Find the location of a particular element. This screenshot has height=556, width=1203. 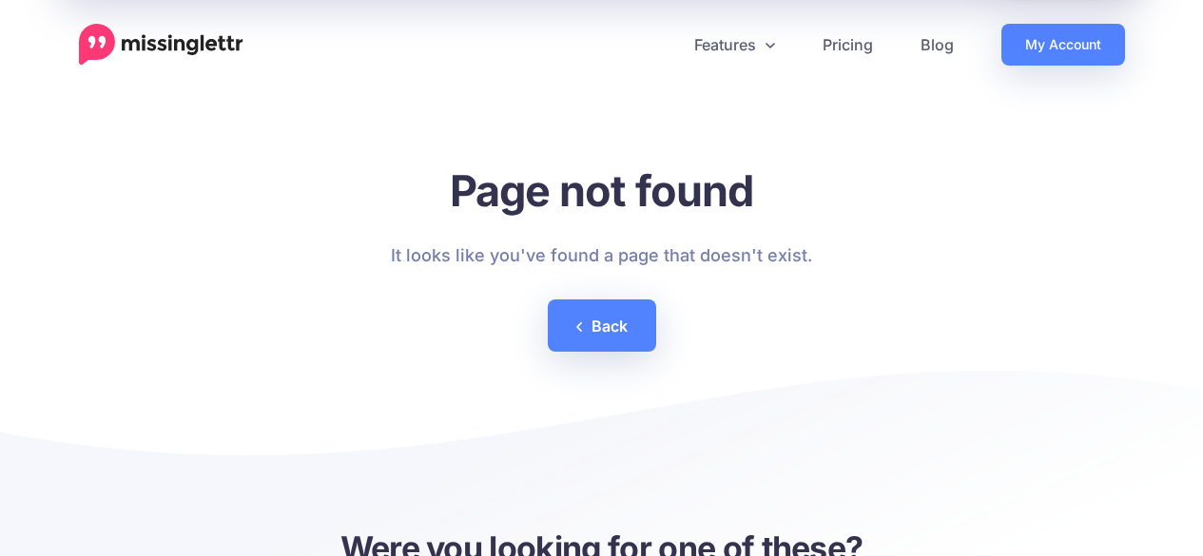

a: Back is located at coordinates (602, 325).